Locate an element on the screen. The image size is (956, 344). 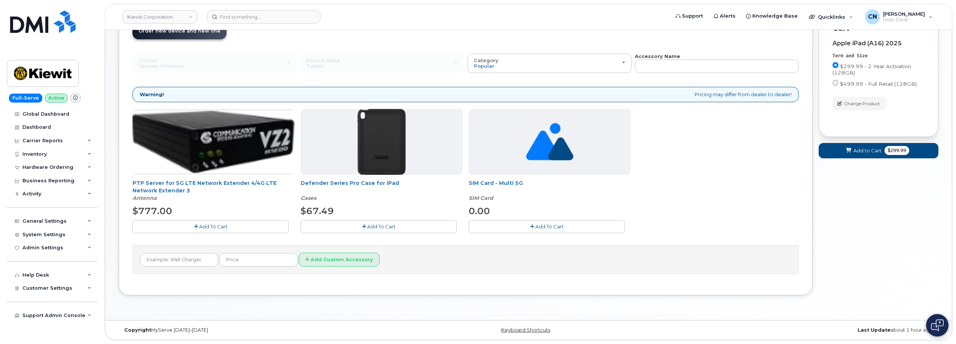
span: Knowledge Base is located at coordinates (775, 16).